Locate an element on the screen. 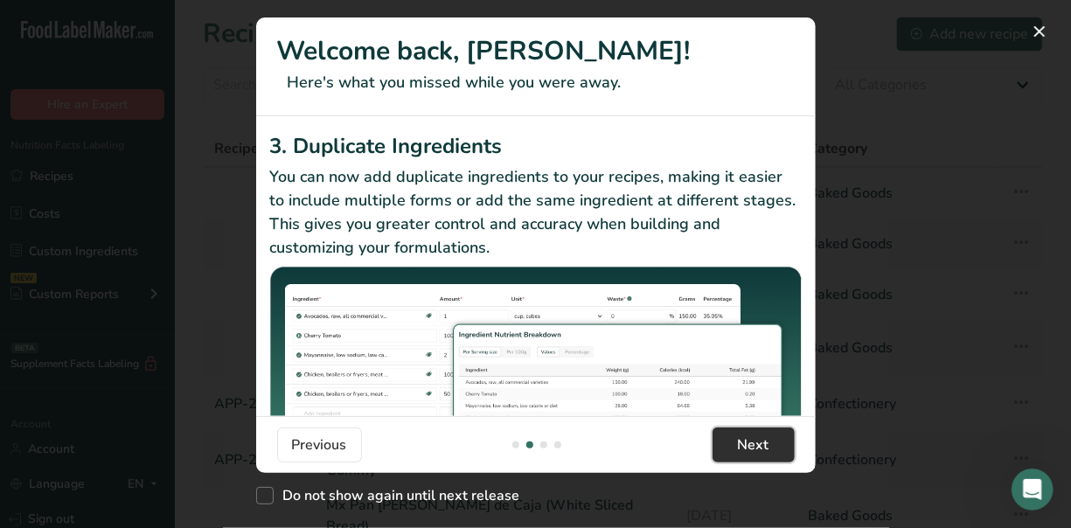 This screenshot has height=528, width=1071. img: Duplicate Ingredients is located at coordinates (536, 365).